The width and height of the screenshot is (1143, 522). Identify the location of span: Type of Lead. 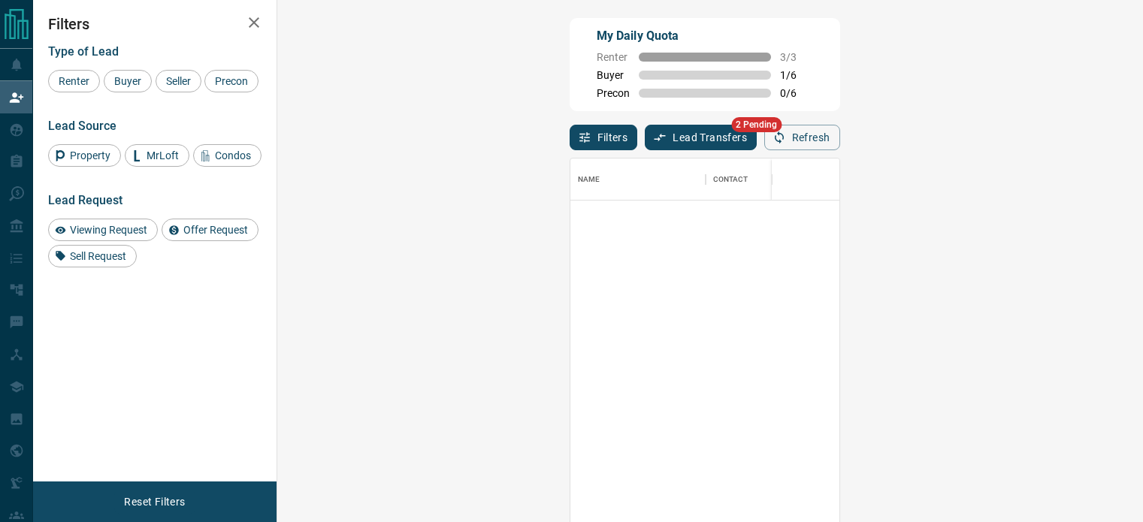
(83, 51).